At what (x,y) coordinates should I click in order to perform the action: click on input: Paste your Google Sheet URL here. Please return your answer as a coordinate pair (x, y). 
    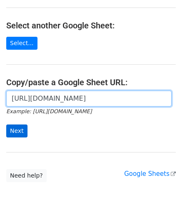
    Looking at the image, I should click on (89, 98).